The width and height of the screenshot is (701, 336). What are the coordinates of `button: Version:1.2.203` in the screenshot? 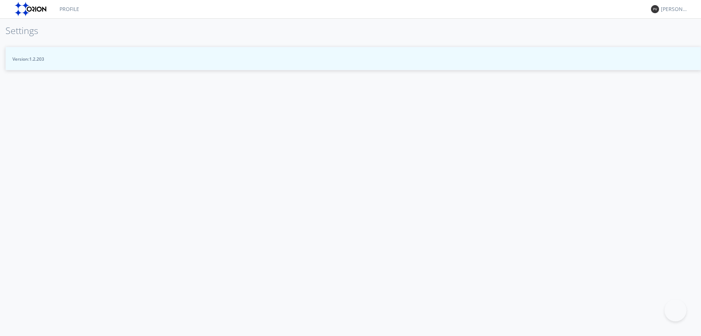 It's located at (353, 58).